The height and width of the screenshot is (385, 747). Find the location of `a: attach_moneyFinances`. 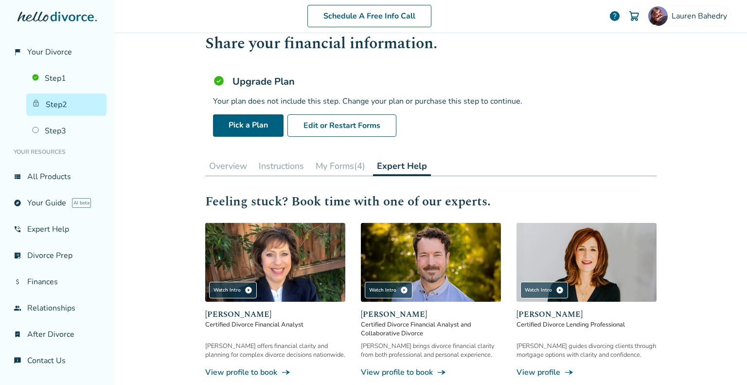

a: attach_moneyFinances is located at coordinates (57, 281).